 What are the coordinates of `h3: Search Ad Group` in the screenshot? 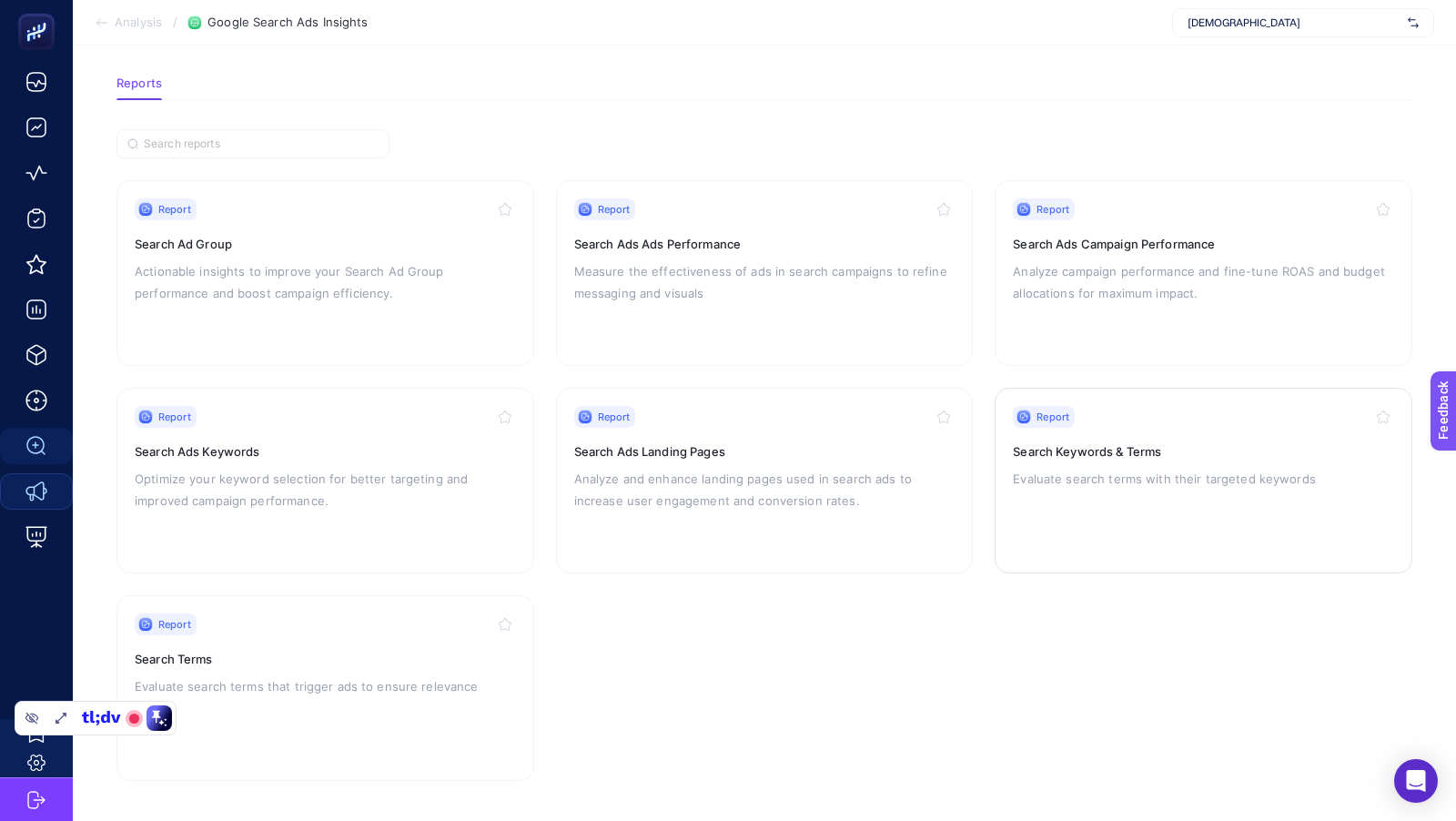 It's located at (325, 244).